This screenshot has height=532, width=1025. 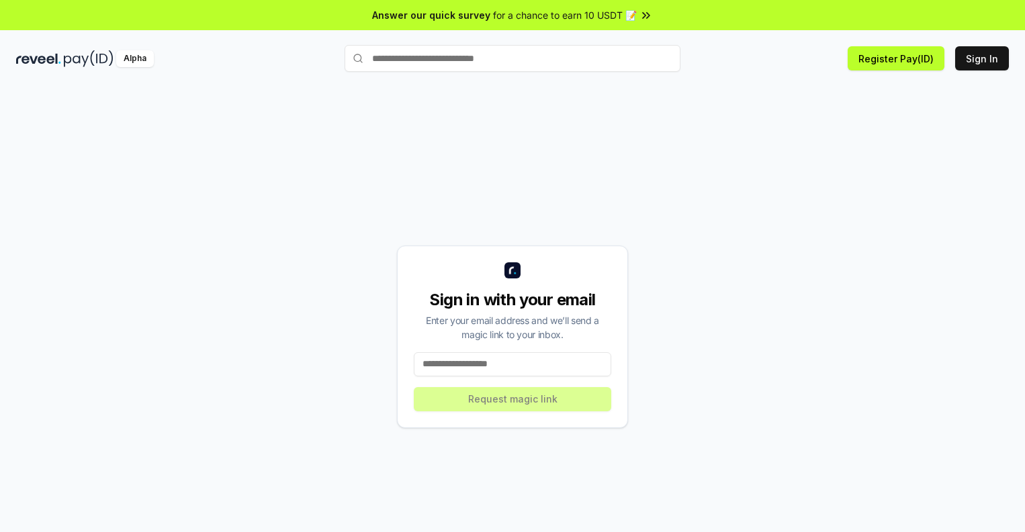 What do you see at coordinates (512, 300) in the screenshot?
I see `div: Sign in with your email` at bounding box center [512, 300].